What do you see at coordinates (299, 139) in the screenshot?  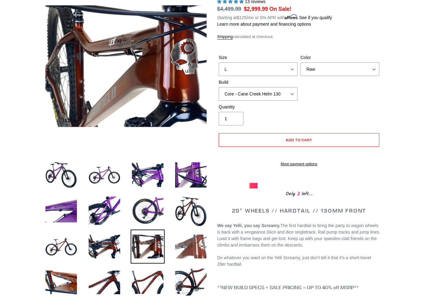 I see `span: Add to cart` at bounding box center [299, 139].